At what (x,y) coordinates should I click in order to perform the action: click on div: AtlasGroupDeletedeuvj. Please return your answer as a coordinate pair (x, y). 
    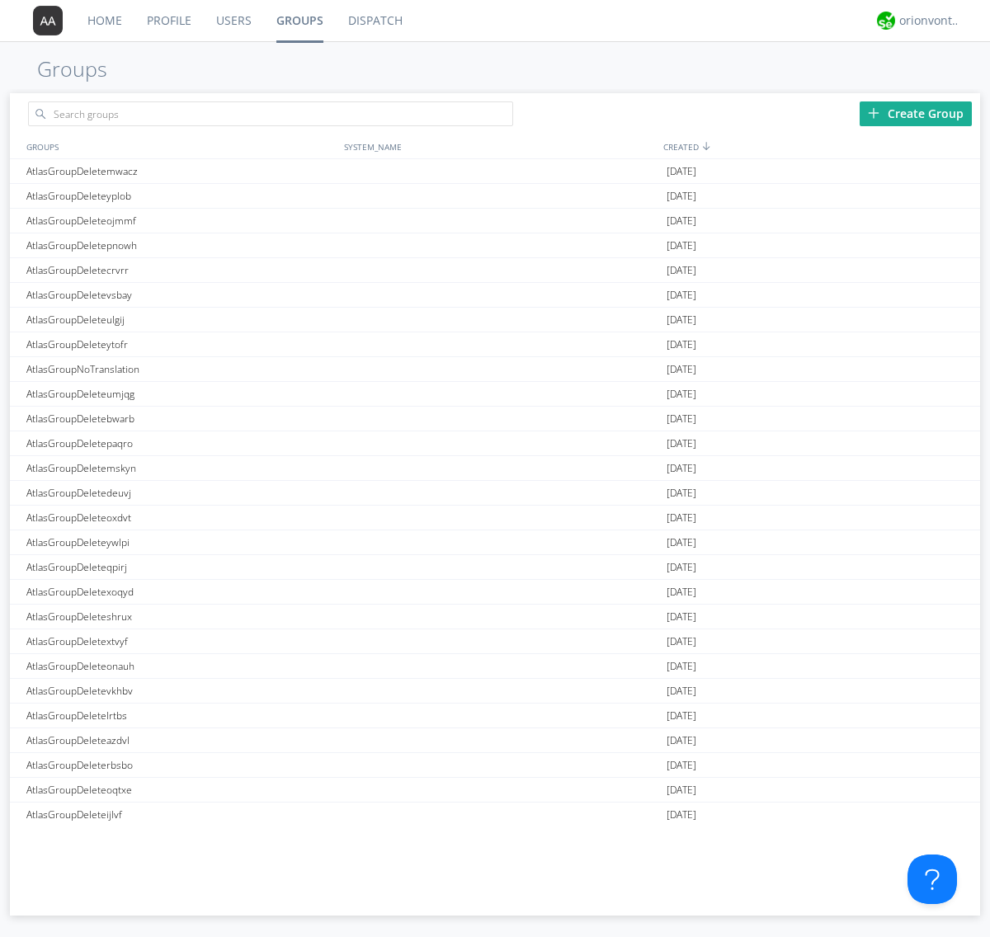
    Looking at the image, I should click on (181, 493).